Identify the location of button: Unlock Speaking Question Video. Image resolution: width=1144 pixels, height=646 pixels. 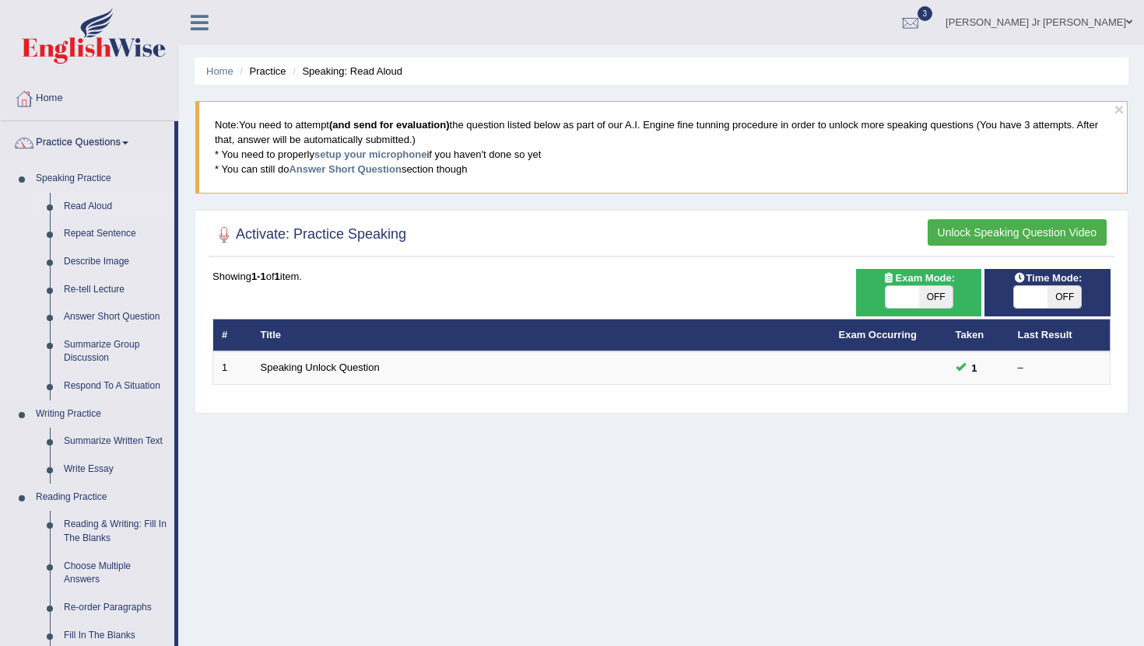
(1017, 233).